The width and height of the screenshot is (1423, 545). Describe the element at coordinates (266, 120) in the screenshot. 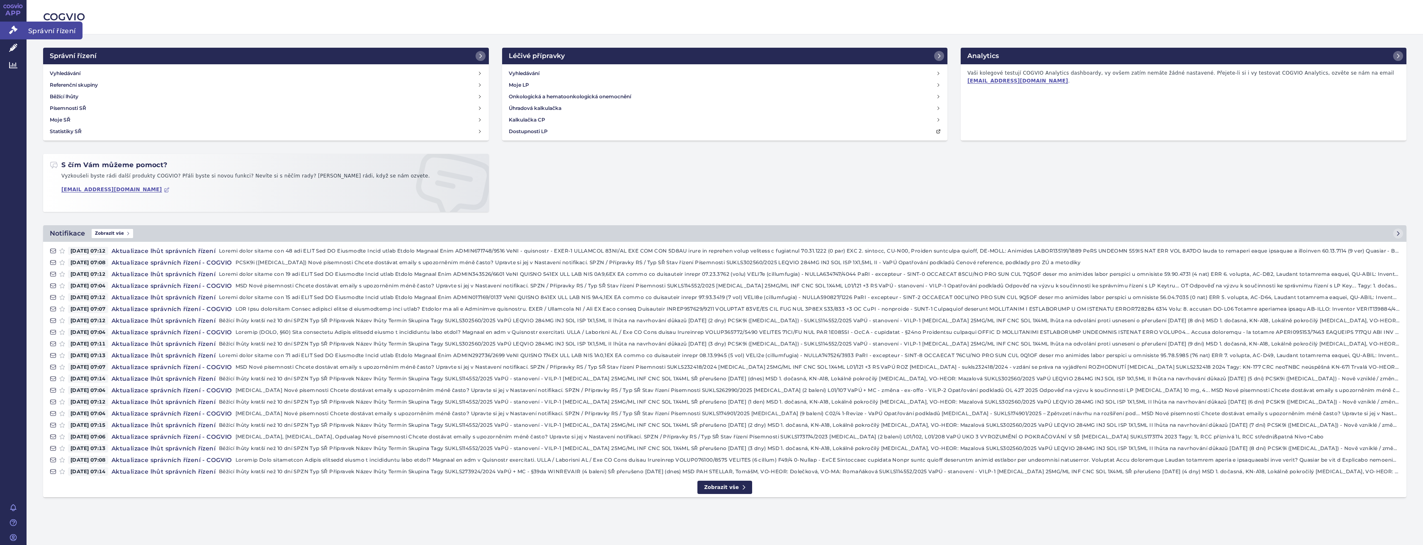

I see `a: Moje SŘ` at that location.